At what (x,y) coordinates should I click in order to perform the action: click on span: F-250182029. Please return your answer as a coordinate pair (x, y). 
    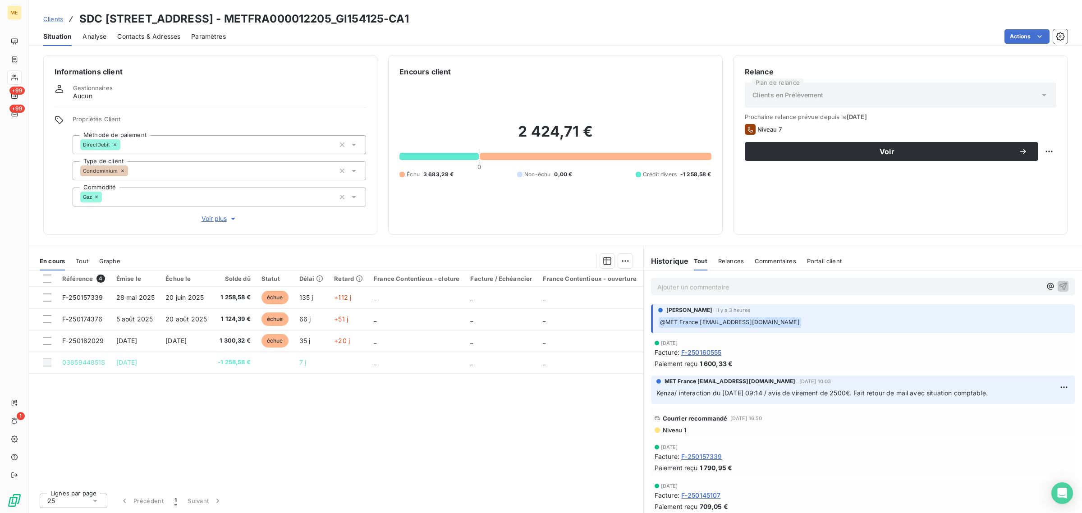
    Looking at the image, I should click on (83, 340).